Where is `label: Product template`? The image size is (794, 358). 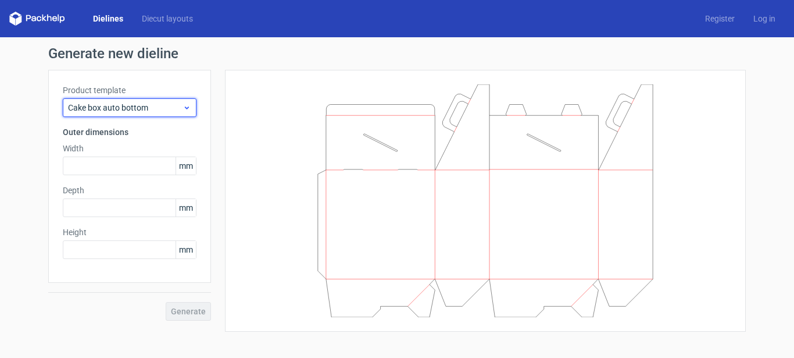 label: Product template is located at coordinates (130, 90).